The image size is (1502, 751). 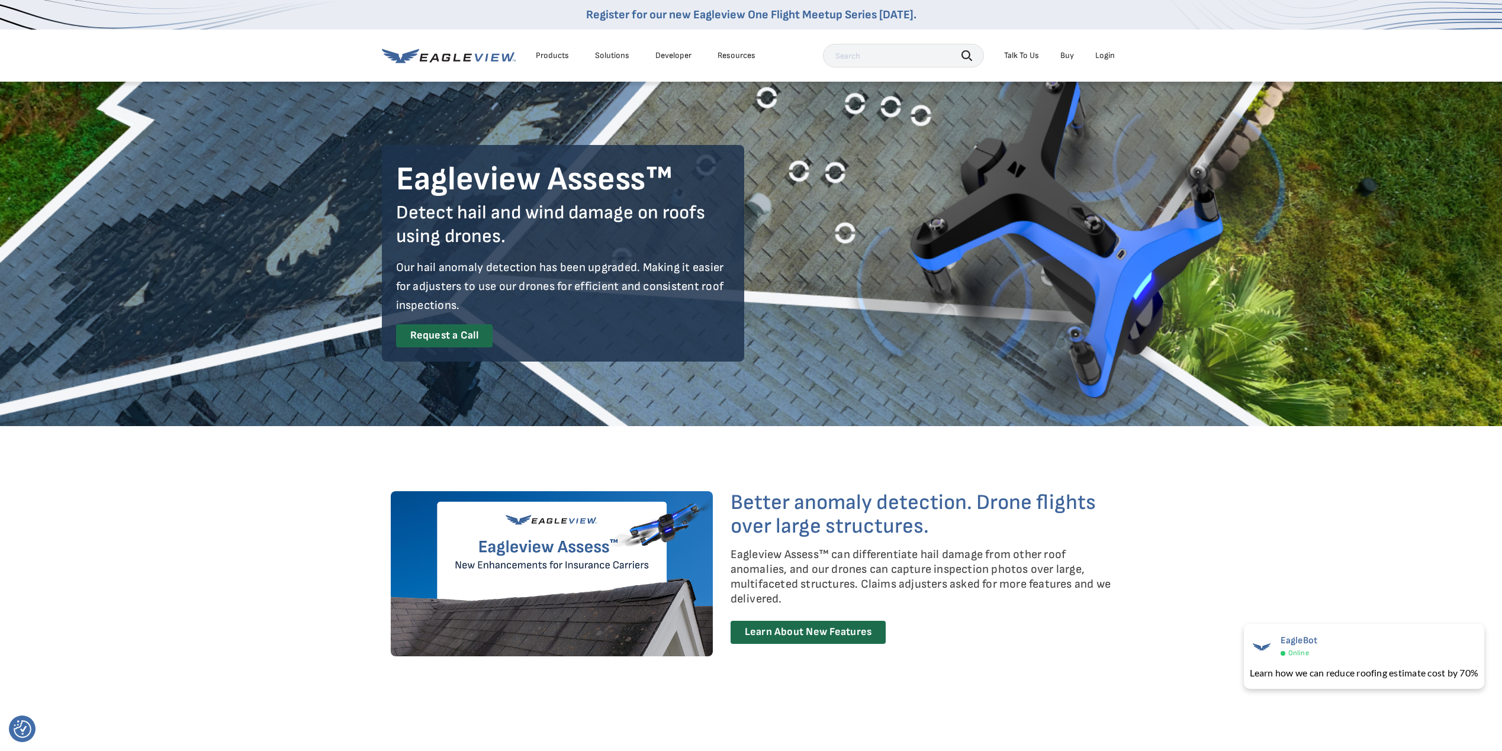 I want to click on h3: Better anomaly detection. Drone flights over large structures., so click(x=921, y=514).